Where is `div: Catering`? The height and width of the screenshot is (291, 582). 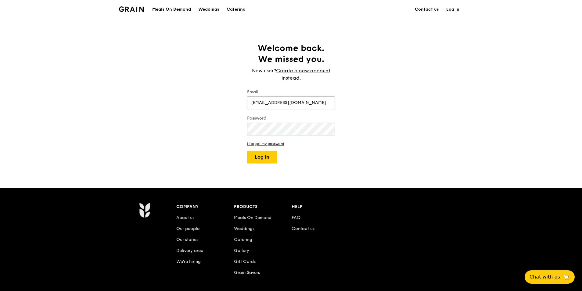
div: Catering is located at coordinates (236, 9).